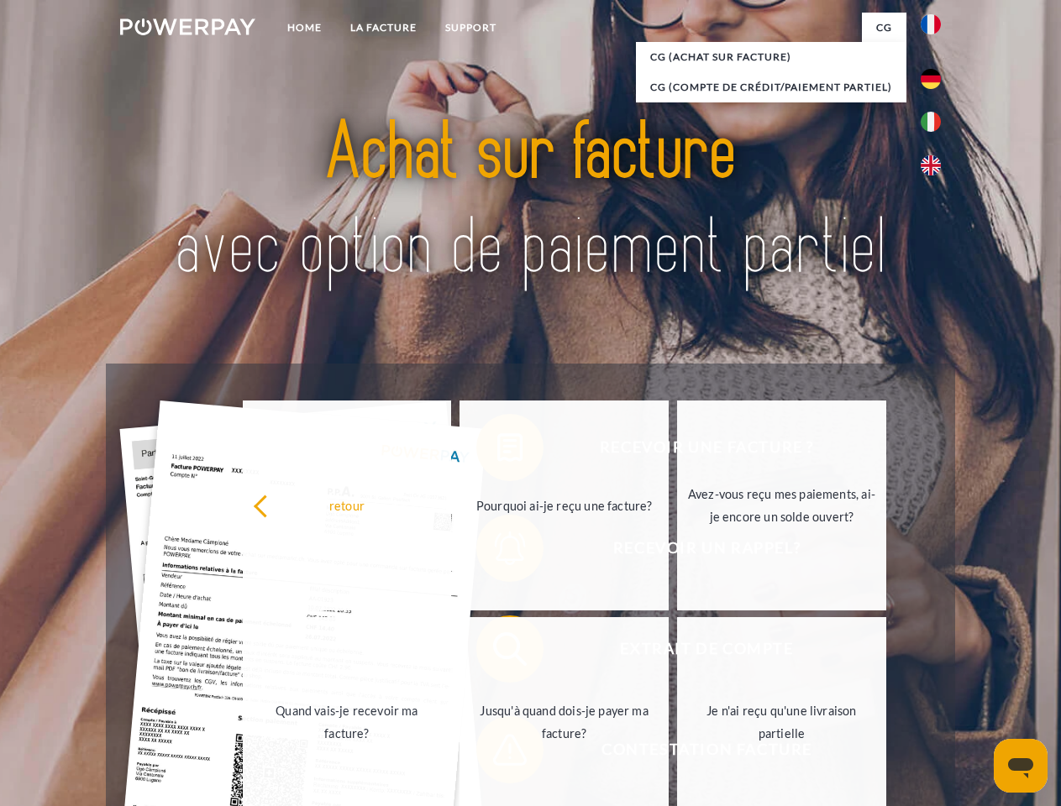 This screenshot has width=1061, height=806. I want to click on img: de, so click(930, 79).